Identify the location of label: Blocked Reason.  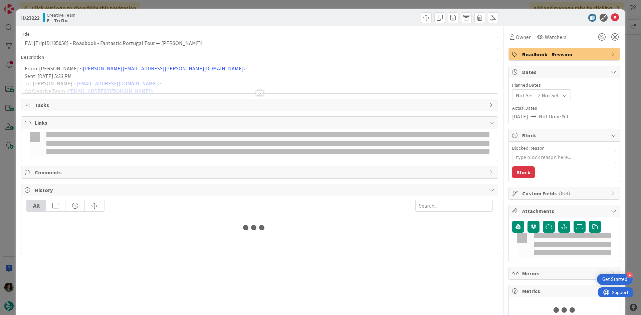
(528, 148).